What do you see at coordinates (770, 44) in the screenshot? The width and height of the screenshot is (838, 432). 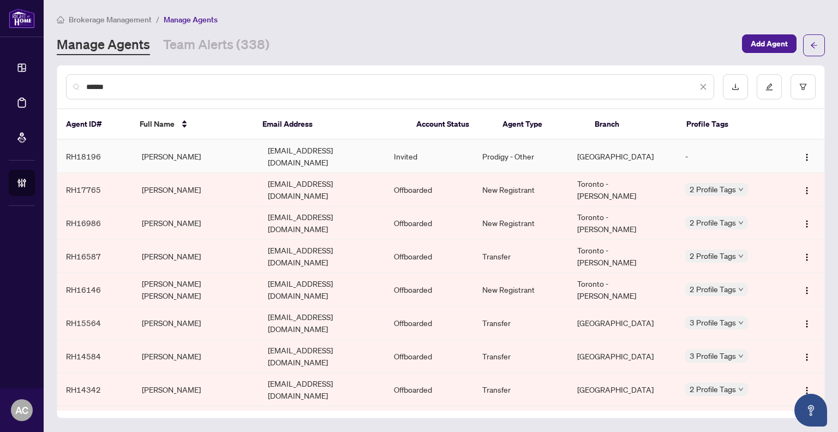 I see `span: Add Agent` at bounding box center [770, 44].